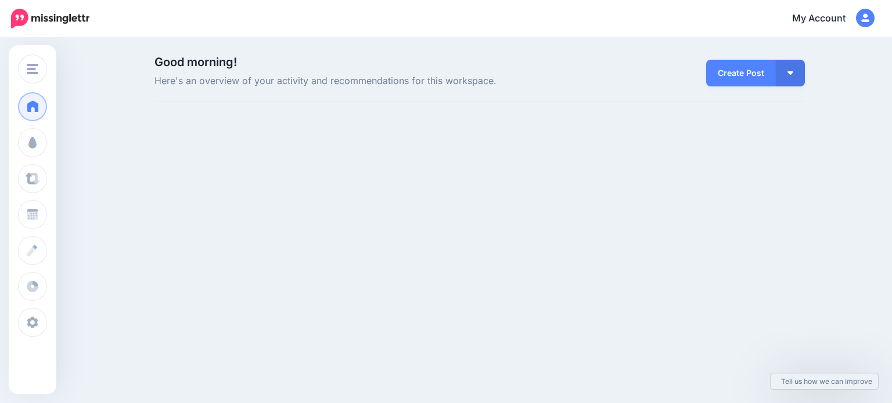  Describe the element at coordinates (827, 19) in the screenshot. I see `a: My Account` at that location.